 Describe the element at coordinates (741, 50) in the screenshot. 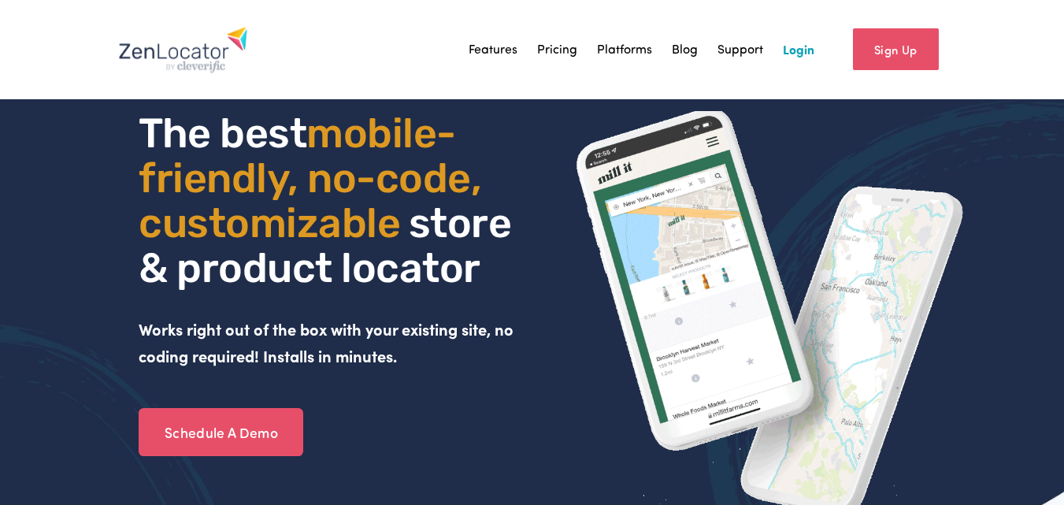

I see `a: Support` at that location.